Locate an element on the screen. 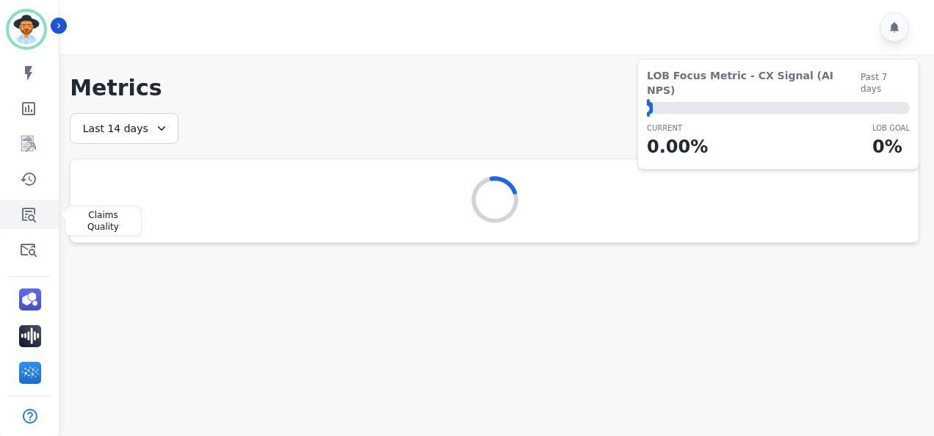 This screenshot has width=934, height=436. p: 0.00 % is located at coordinates (677, 147).